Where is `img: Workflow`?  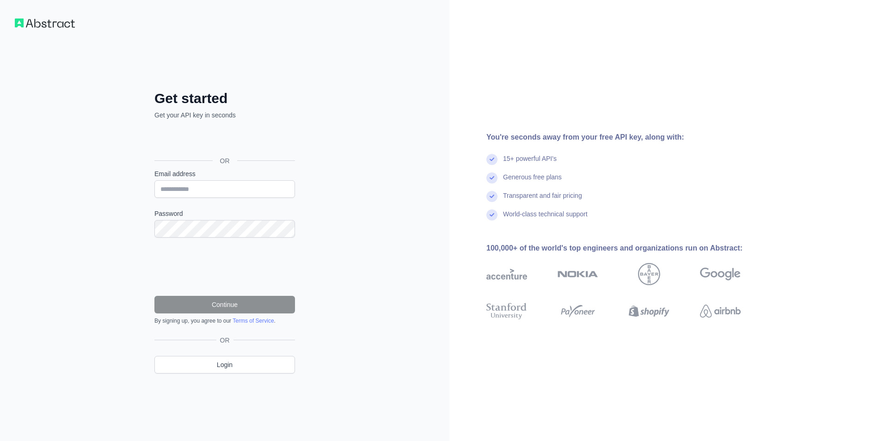
img: Workflow is located at coordinates (45, 23).